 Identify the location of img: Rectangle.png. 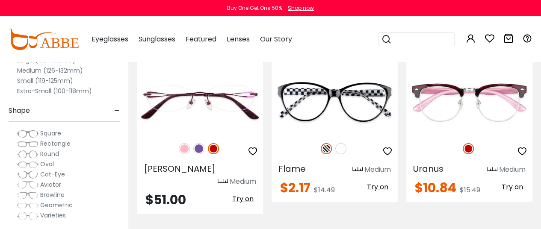
(28, 144).